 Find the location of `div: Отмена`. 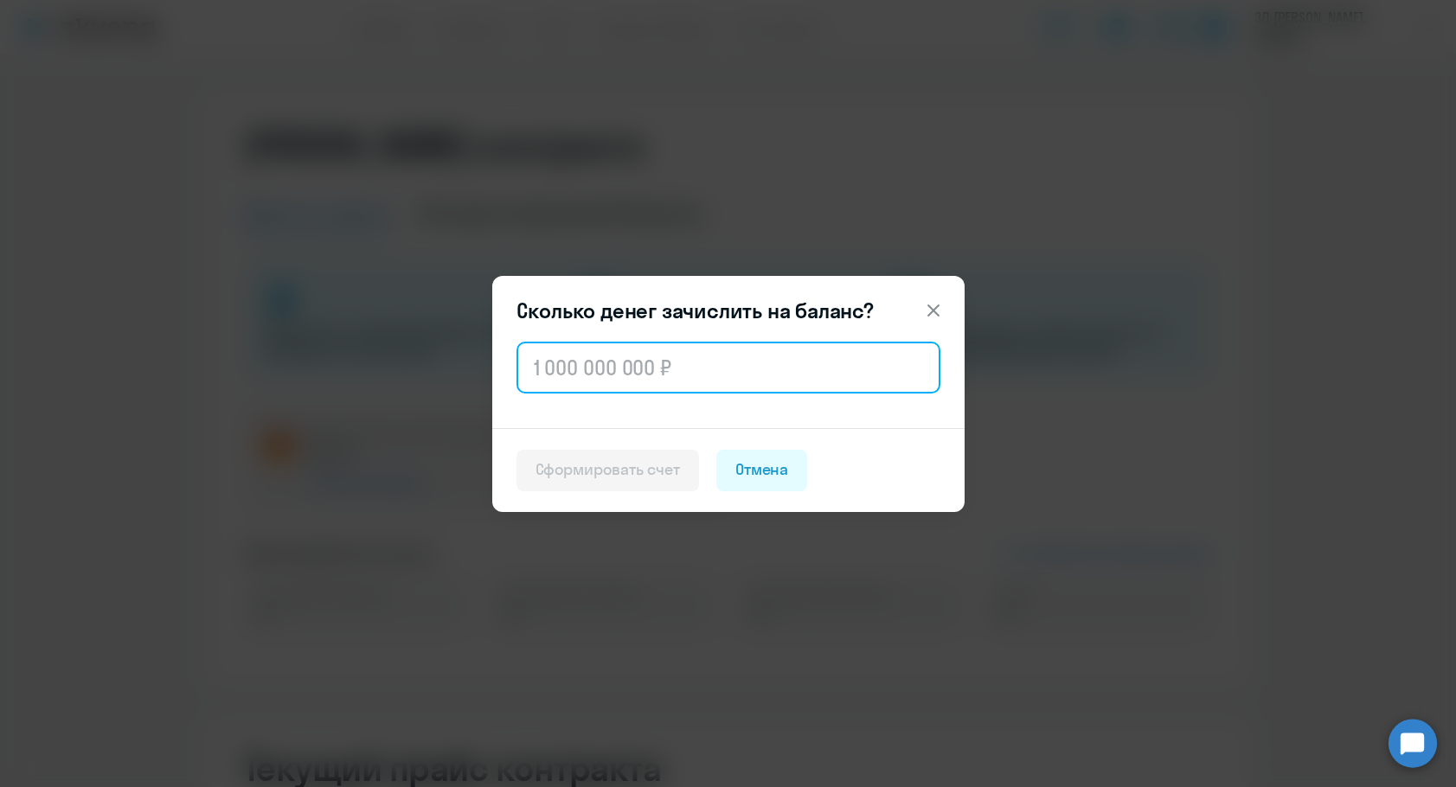

div: Отмена is located at coordinates (762, 470).